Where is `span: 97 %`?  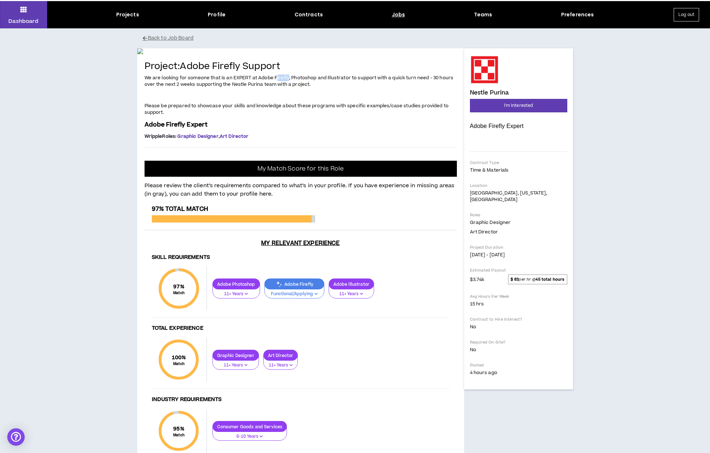
span: 97 % is located at coordinates (179, 286).